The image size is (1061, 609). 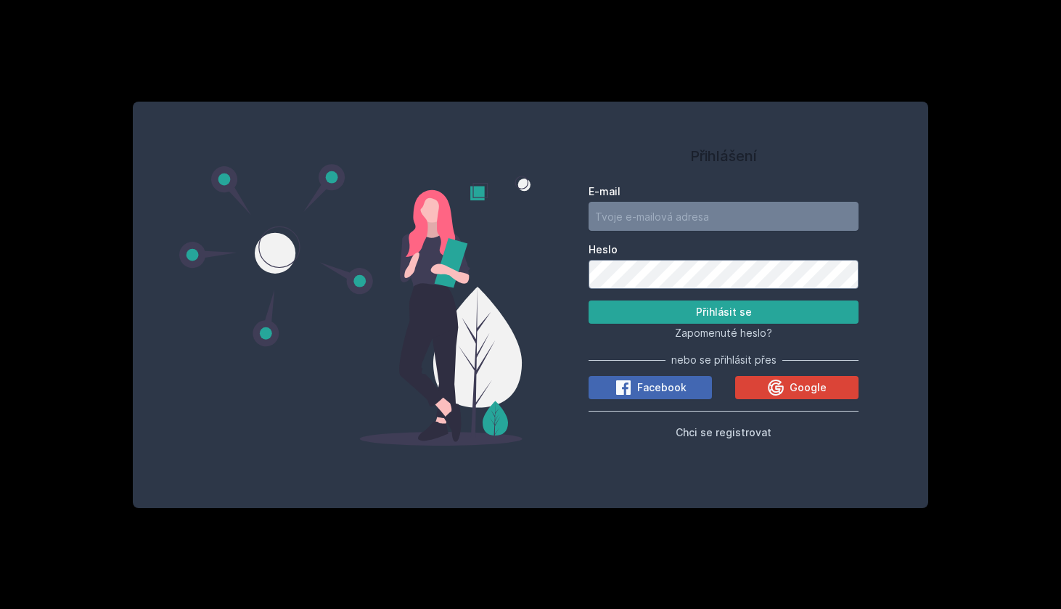 What do you see at coordinates (662, 388) in the screenshot?
I see `span: Facebook` at bounding box center [662, 388].